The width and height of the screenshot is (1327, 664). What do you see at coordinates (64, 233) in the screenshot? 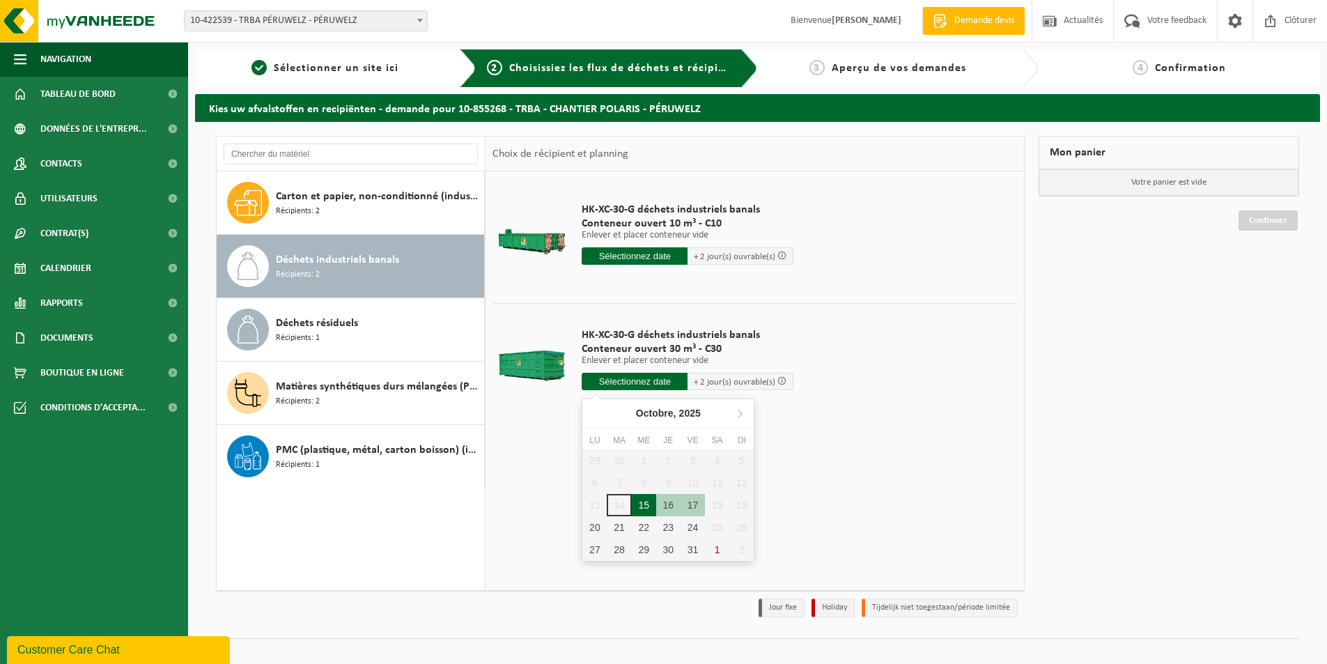
I see `span: Contrat(s)` at bounding box center [64, 233].